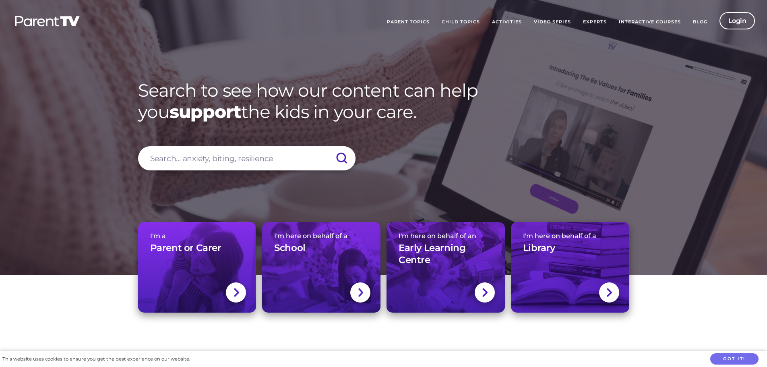 The height and width of the screenshot is (367, 767). What do you see at coordinates (461, 22) in the screenshot?
I see `a: Child Topics` at bounding box center [461, 22].